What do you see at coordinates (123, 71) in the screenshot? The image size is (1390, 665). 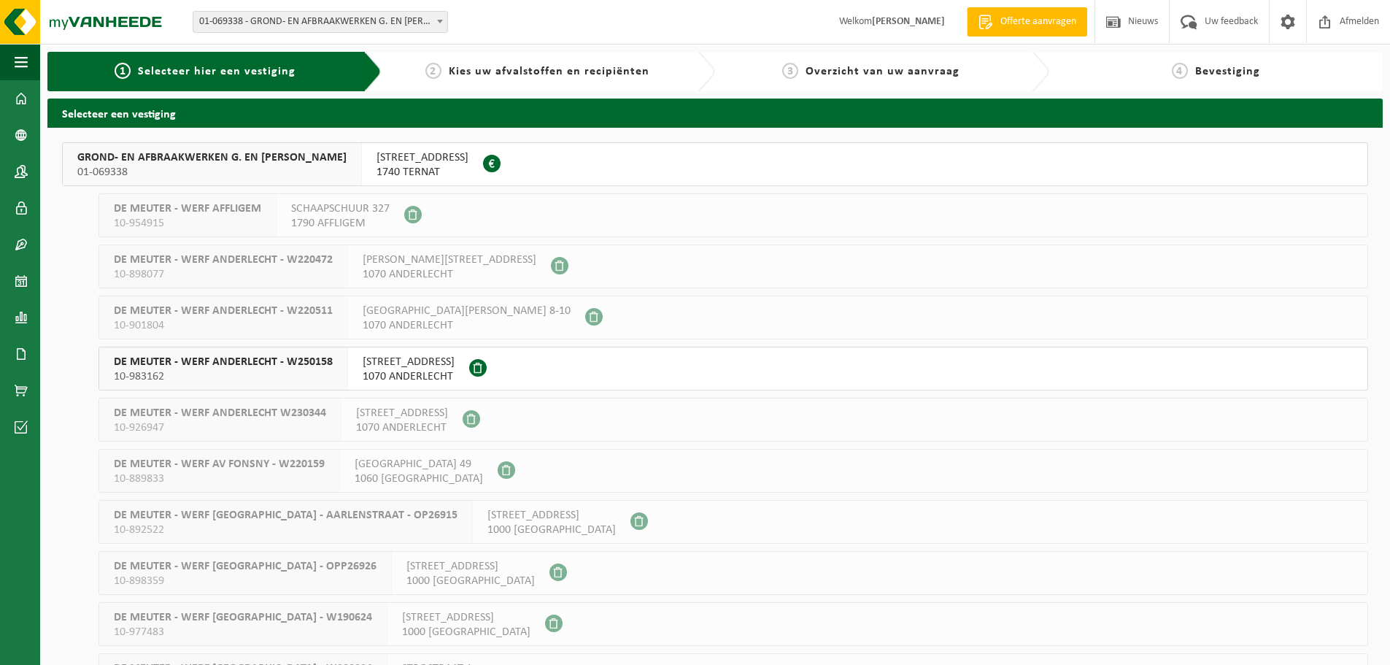 I see `span: 1` at bounding box center [123, 71].